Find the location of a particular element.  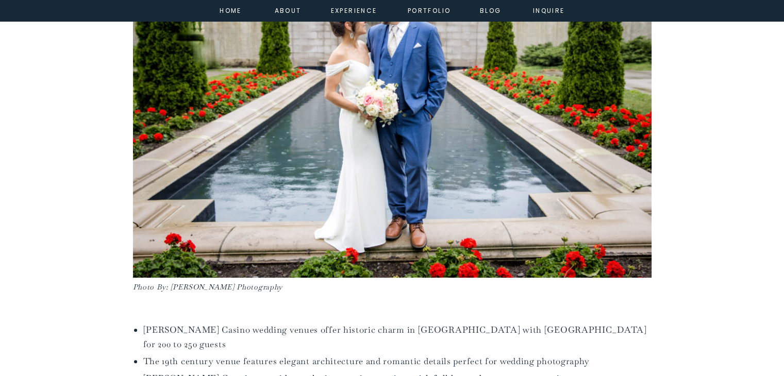

nav: portfolio is located at coordinates (429, 10).